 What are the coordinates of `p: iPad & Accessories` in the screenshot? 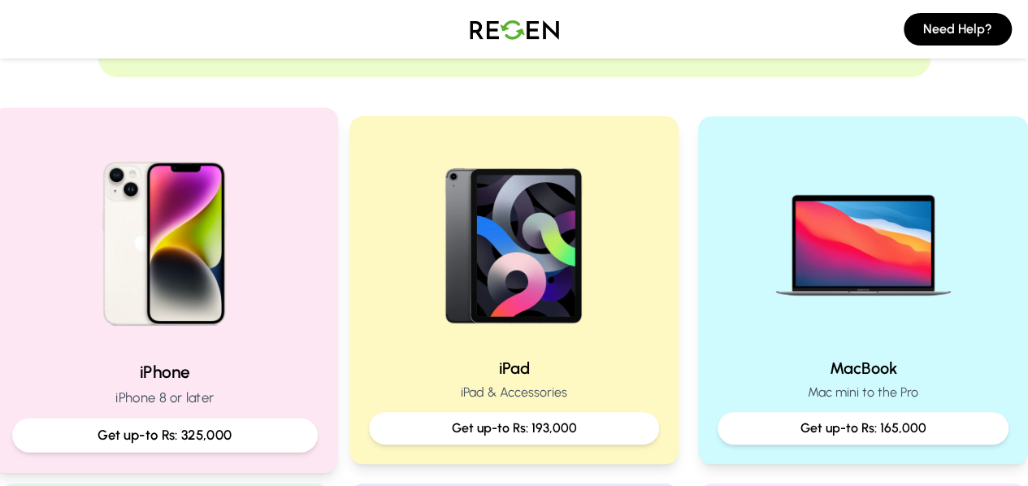 It's located at (514, 393).